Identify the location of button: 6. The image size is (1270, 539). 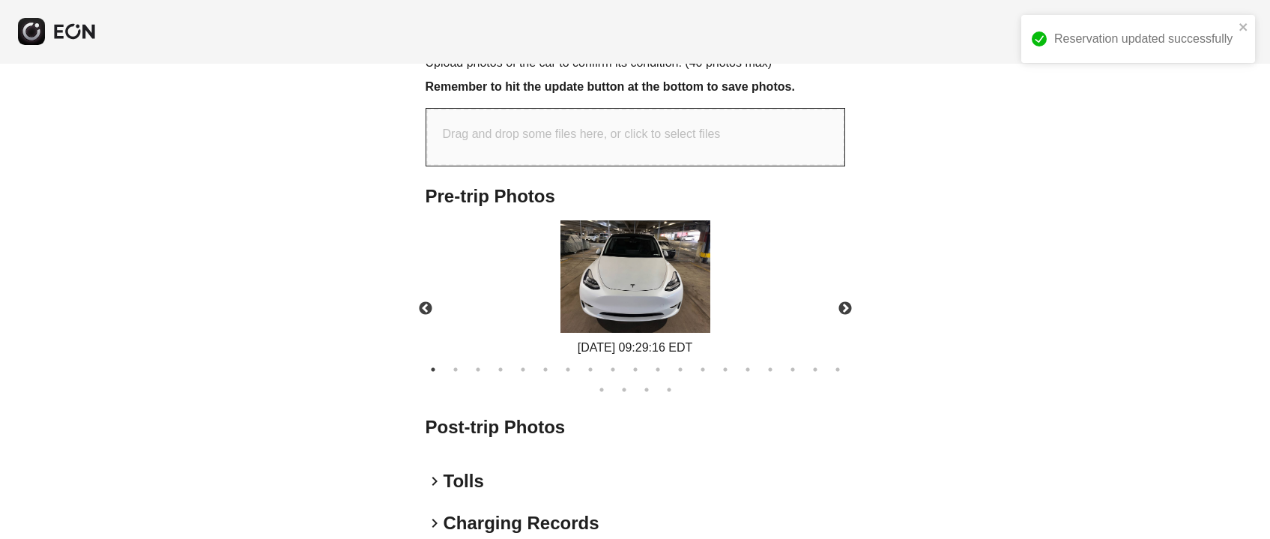
(546, 369).